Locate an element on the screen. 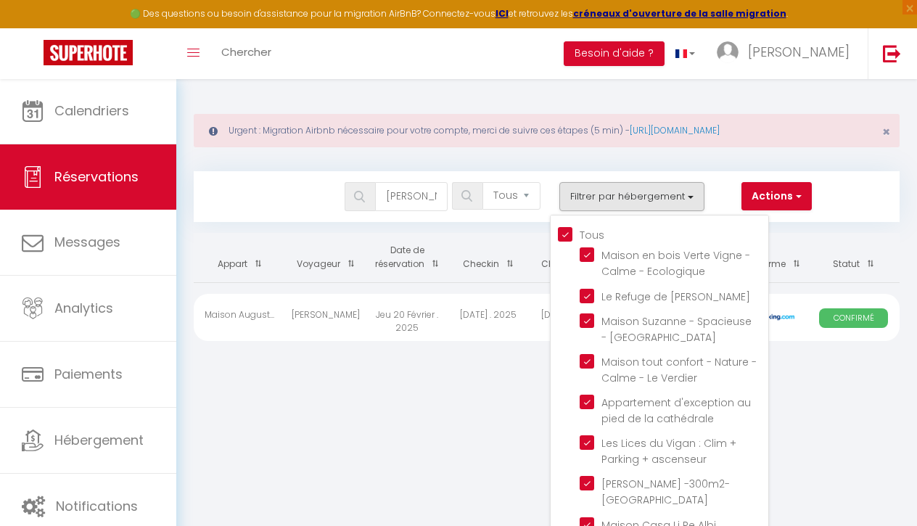 This screenshot has height=526, width=917. img: logout is located at coordinates (891, 53).